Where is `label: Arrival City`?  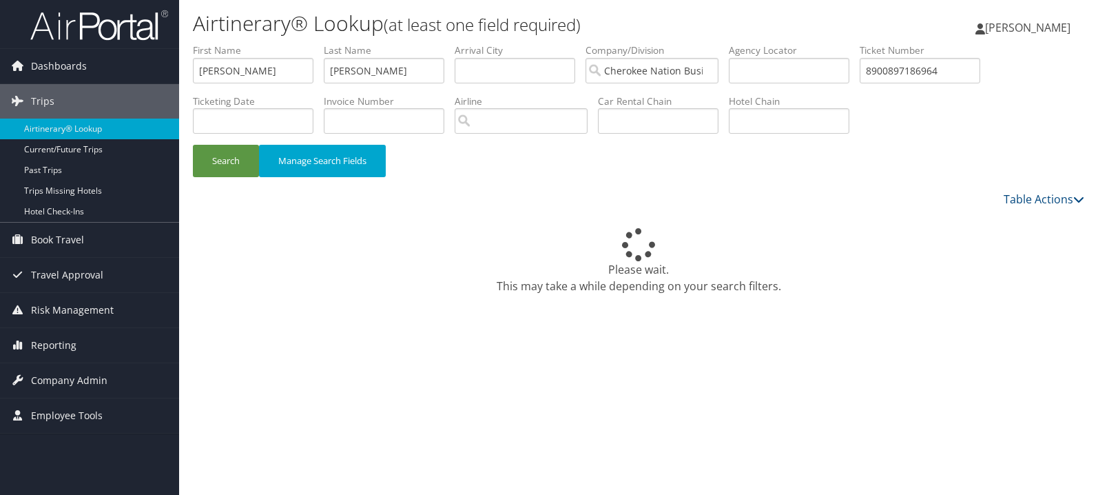 label: Arrival City is located at coordinates (520, 50).